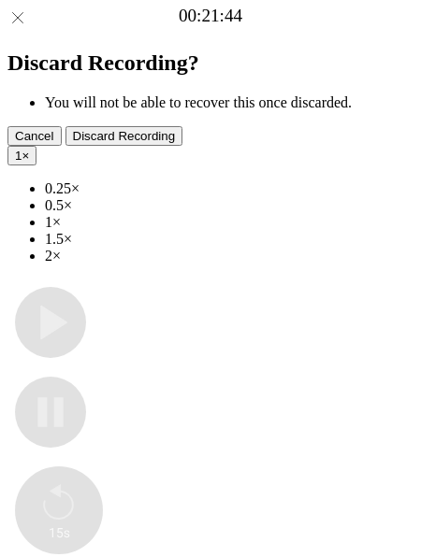 The image size is (421, 557). What do you see at coordinates (229, 103) in the screenshot?
I see `li: You will not be able to recover this once discarded.` at bounding box center [229, 103].